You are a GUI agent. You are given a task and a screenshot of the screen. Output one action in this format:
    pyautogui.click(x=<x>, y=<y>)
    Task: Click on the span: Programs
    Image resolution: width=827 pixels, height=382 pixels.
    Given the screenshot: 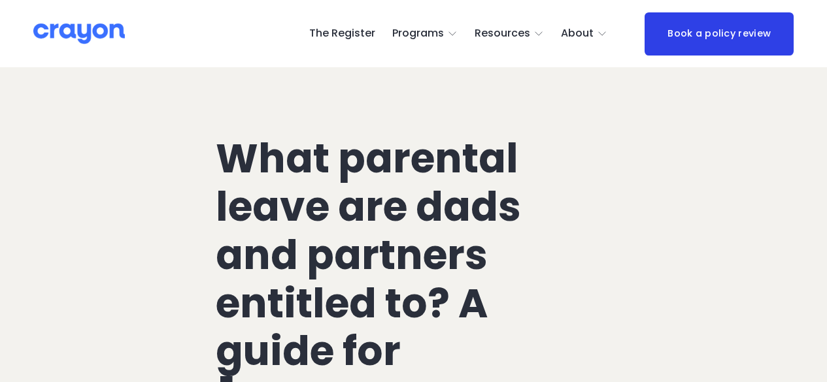 What is the action you would take?
    pyautogui.click(x=418, y=33)
    